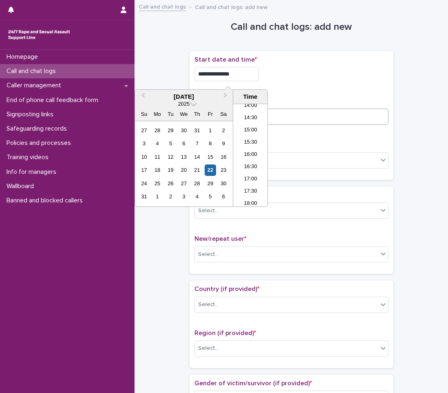 Image resolution: width=448 pixels, height=393 pixels. What do you see at coordinates (250, 204) in the screenshot?
I see `li: 18:00` at bounding box center [250, 204].